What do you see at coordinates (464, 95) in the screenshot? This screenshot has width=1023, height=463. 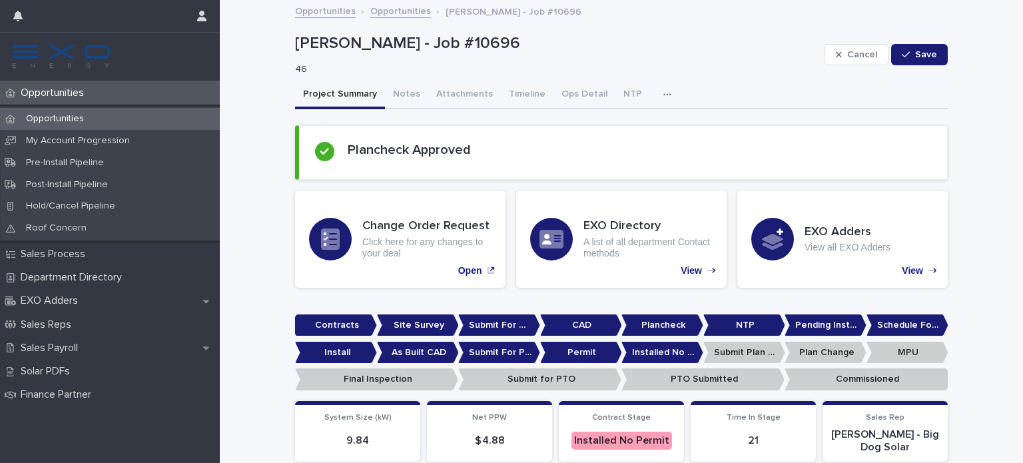 I see `button: Attachments` at bounding box center [464, 95].